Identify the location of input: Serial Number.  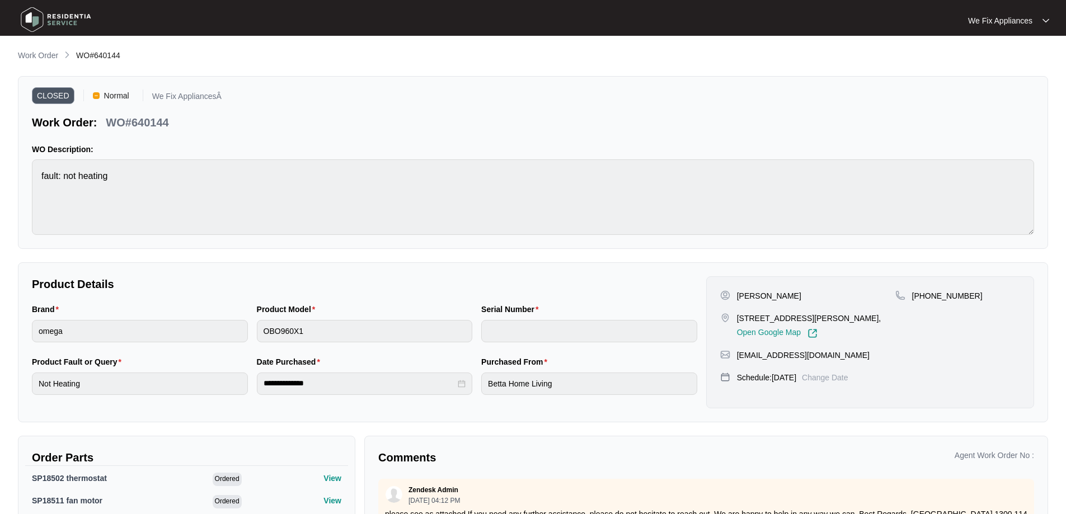
(590, 331).